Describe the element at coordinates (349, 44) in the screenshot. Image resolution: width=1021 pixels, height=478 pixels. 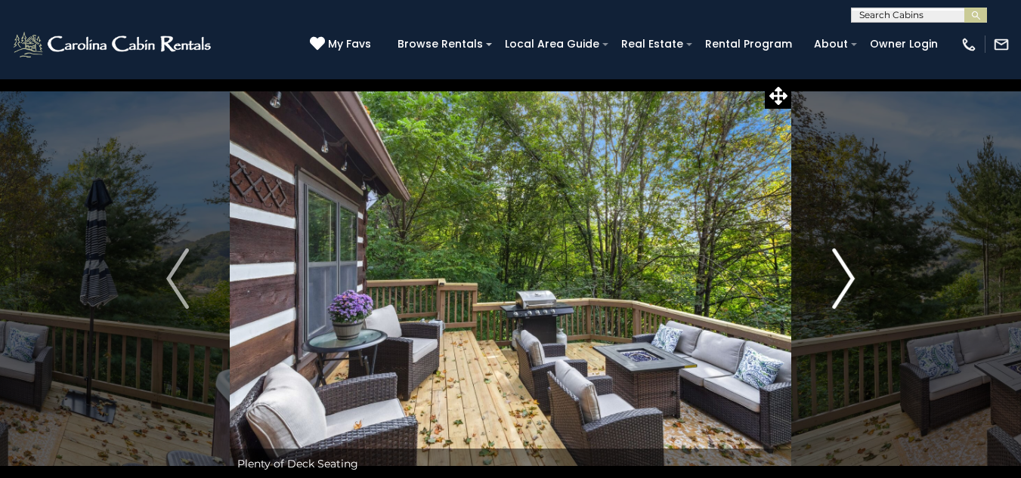
I see `span: My Favs` at that location.